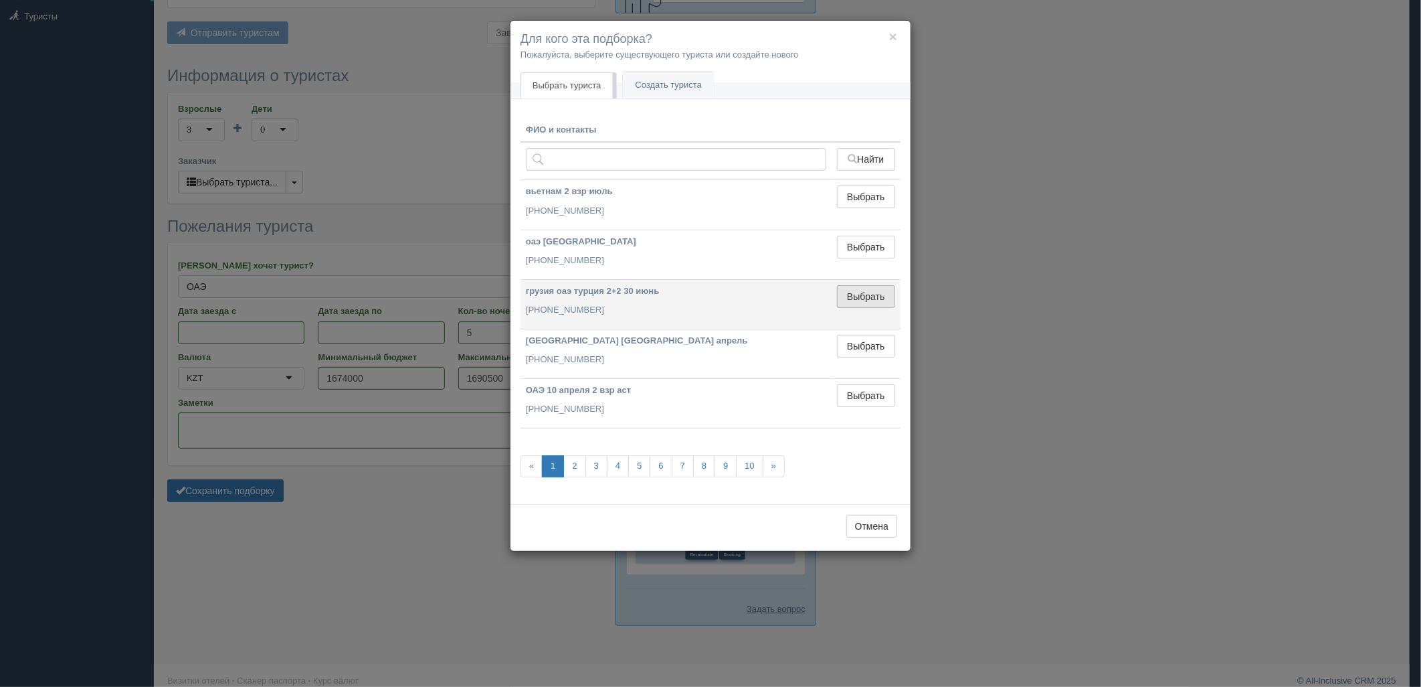 This screenshot has width=1421, height=687. I want to click on a: 10, so click(750, 466).